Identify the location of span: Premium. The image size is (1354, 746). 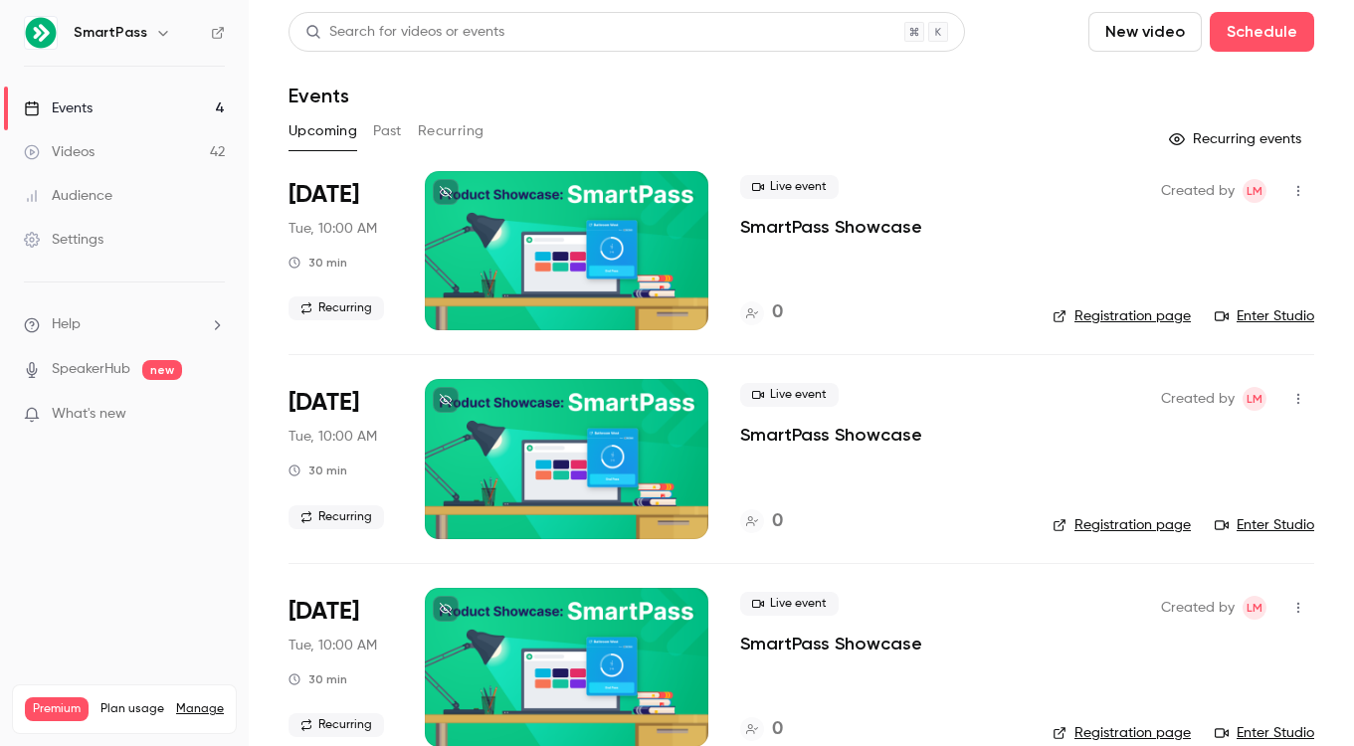
(57, 709).